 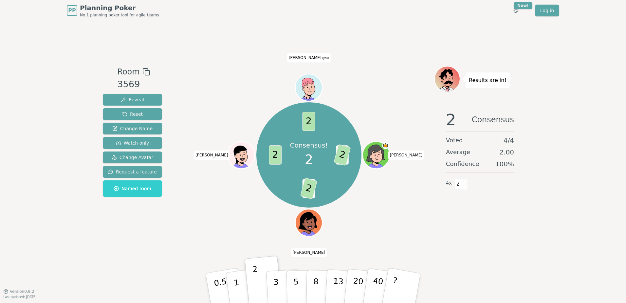 I want to click on button: Click to change your avatar, so click(x=309, y=87).